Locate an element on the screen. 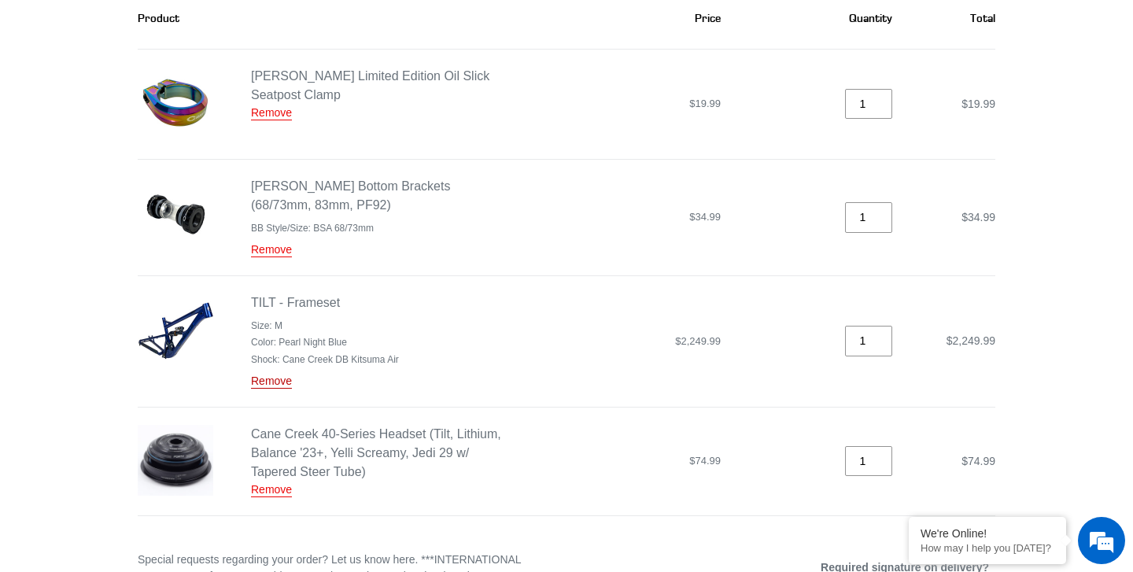 This screenshot has width=1133, height=572. li: Color: Pearl Night Blue is located at coordinates (325, 342).